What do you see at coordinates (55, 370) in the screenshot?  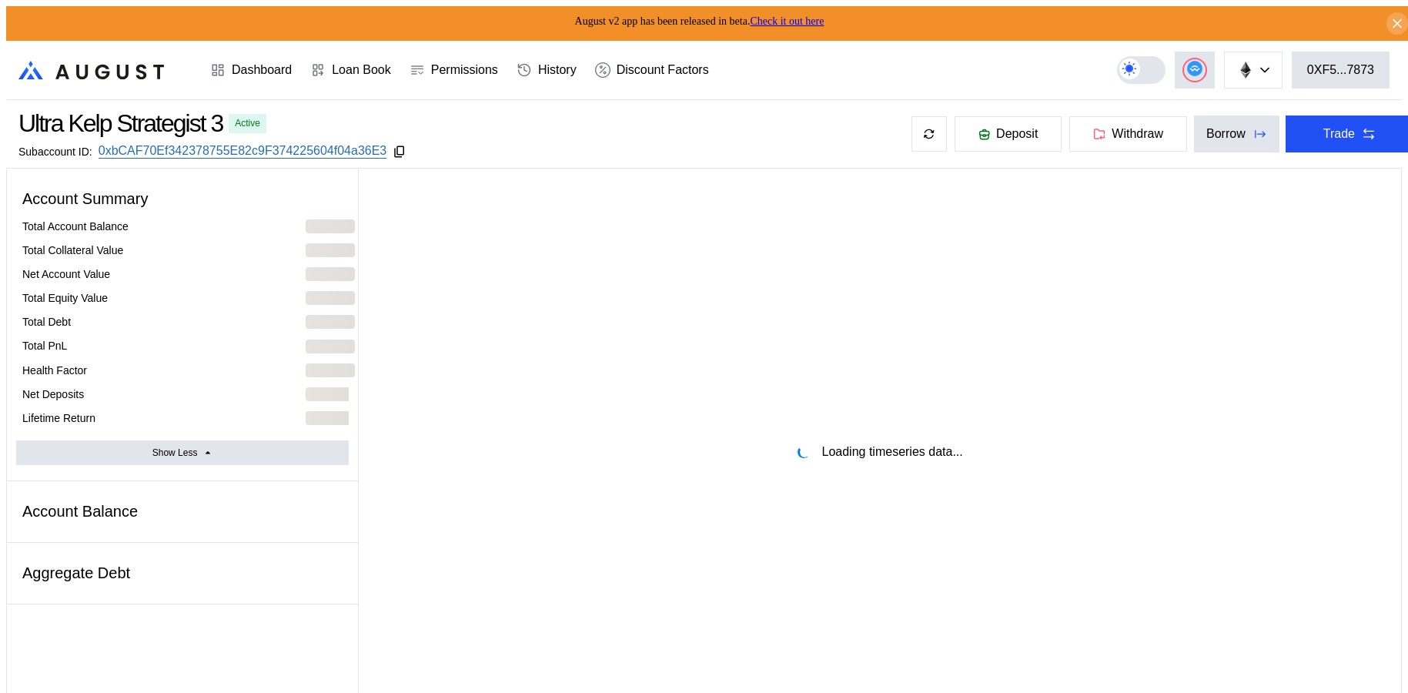 I see `div: Health Factor` at bounding box center [55, 370].